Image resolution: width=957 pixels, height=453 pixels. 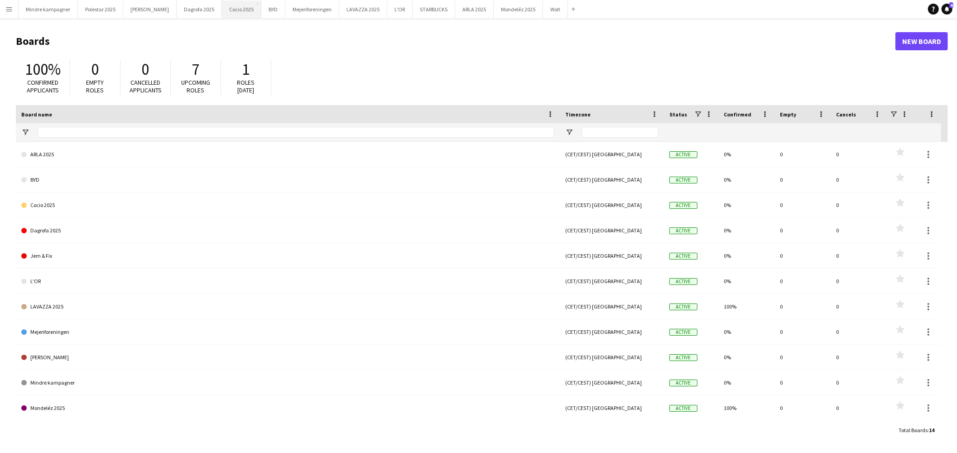 What do you see at coordinates (312, 9) in the screenshot?
I see `button: Mejeriforeningen` at bounding box center [312, 9].